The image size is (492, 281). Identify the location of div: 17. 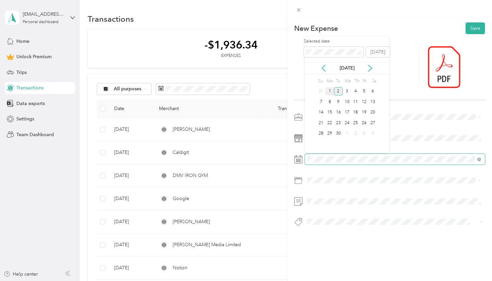
(347, 112).